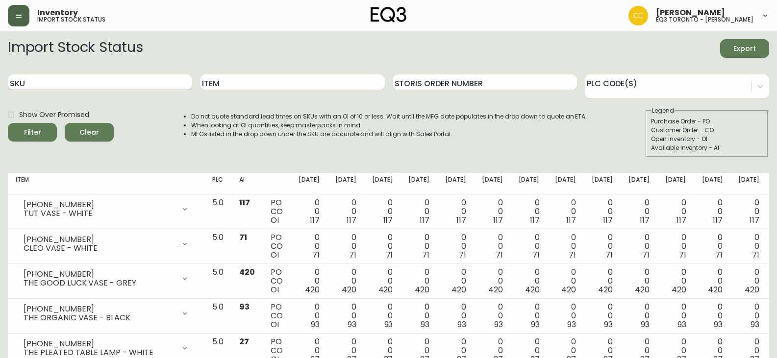  I want to click on span: Clear, so click(89, 132).